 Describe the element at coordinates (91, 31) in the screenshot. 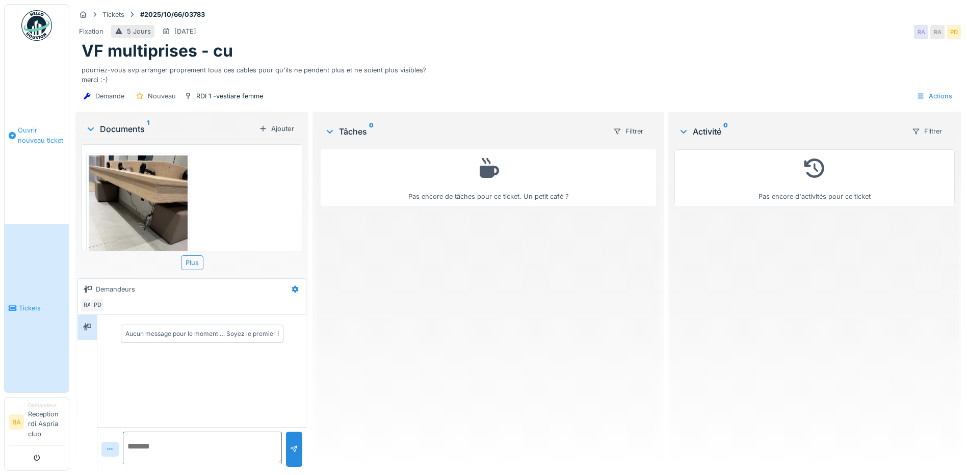

I see `div: Fixation` at that location.